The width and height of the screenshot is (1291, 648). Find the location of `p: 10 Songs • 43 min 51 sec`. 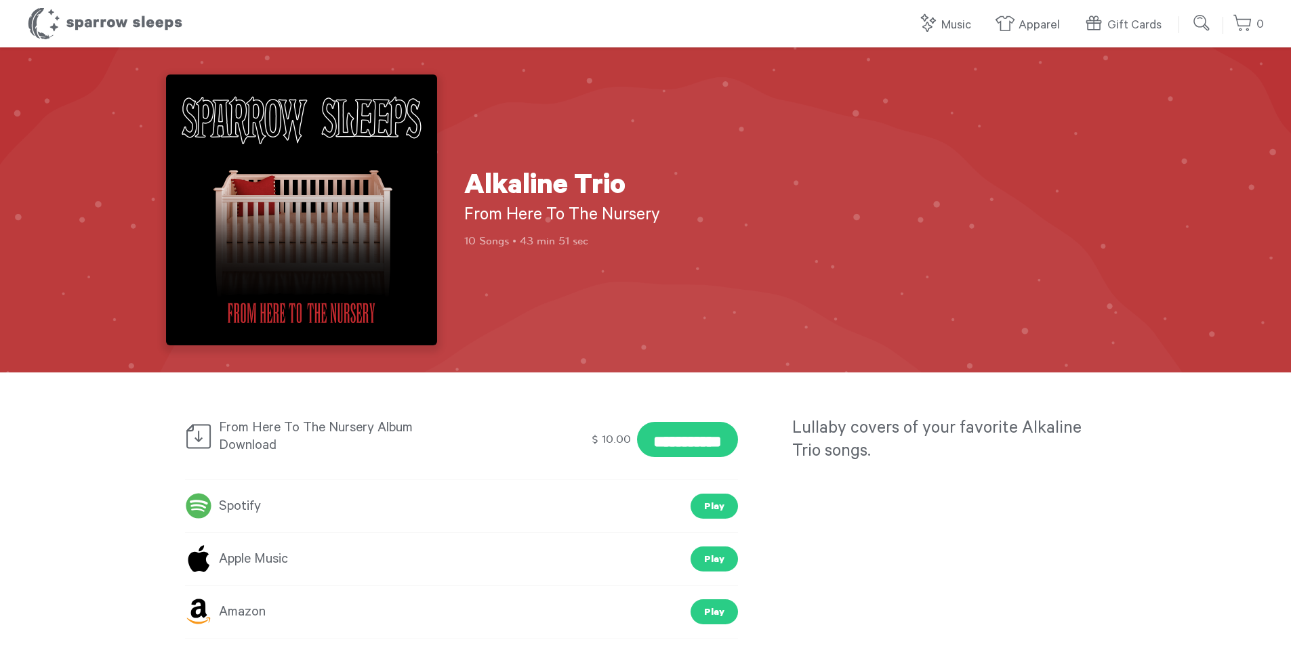

p: 10 Songs • 43 min 51 sec is located at coordinates (586, 241).